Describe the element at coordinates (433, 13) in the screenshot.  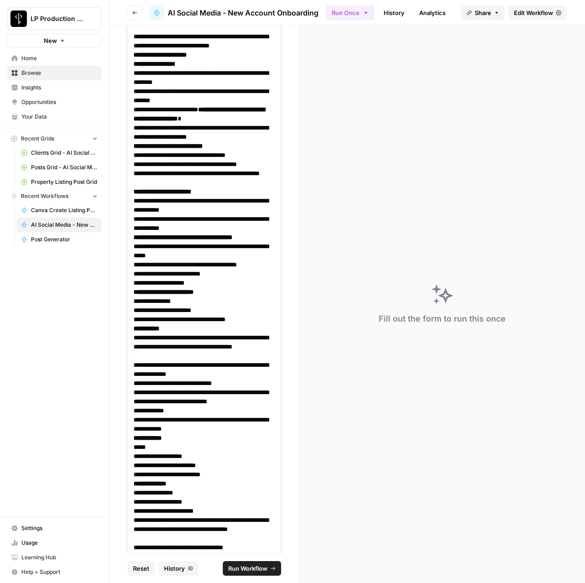
I see `a: Analytics` at that location.